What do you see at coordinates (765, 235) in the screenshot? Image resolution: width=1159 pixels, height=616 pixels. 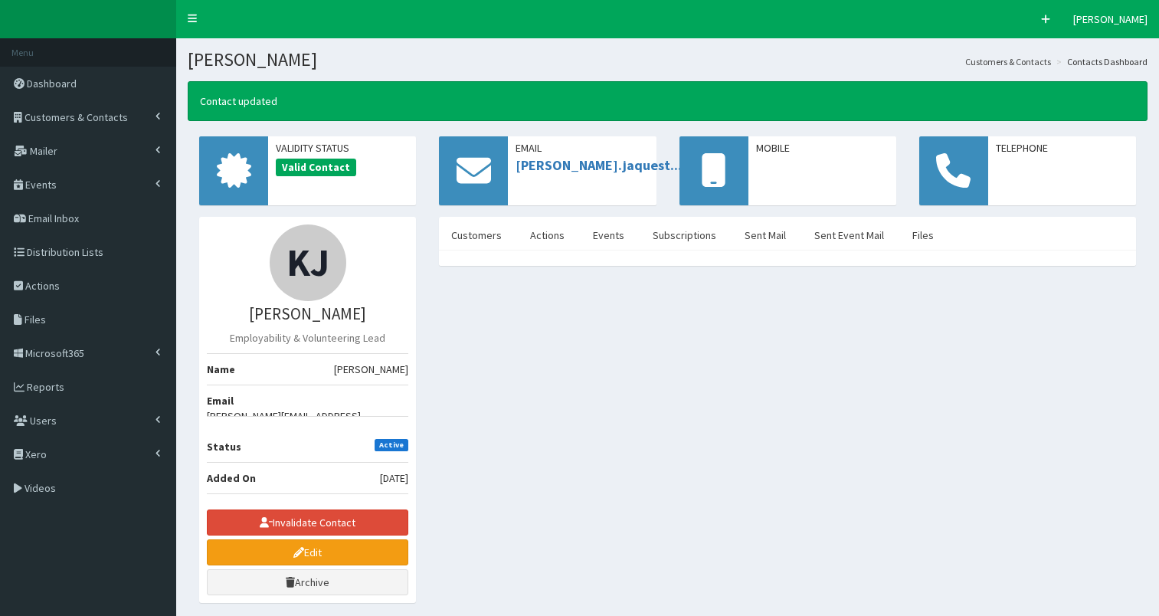 I see `a: Sent Mail` at bounding box center [765, 235].